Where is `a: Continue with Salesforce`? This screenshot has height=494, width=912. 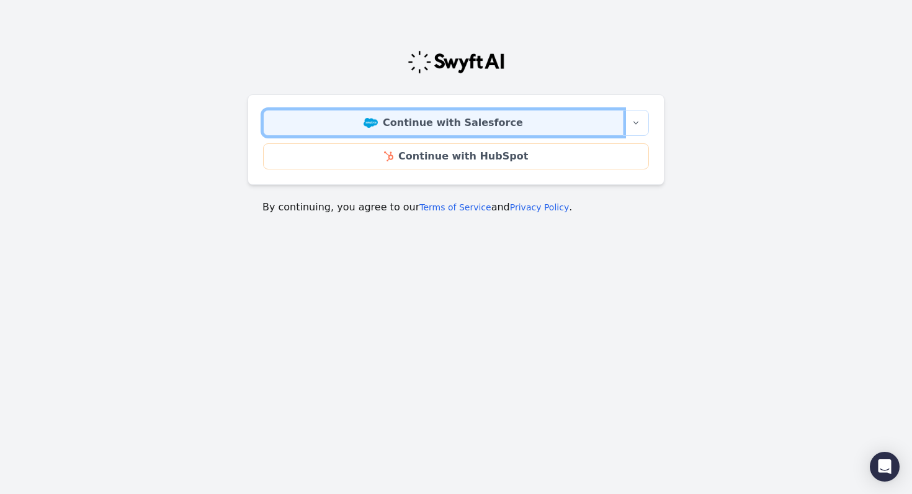 a: Continue with Salesforce is located at coordinates (443, 123).